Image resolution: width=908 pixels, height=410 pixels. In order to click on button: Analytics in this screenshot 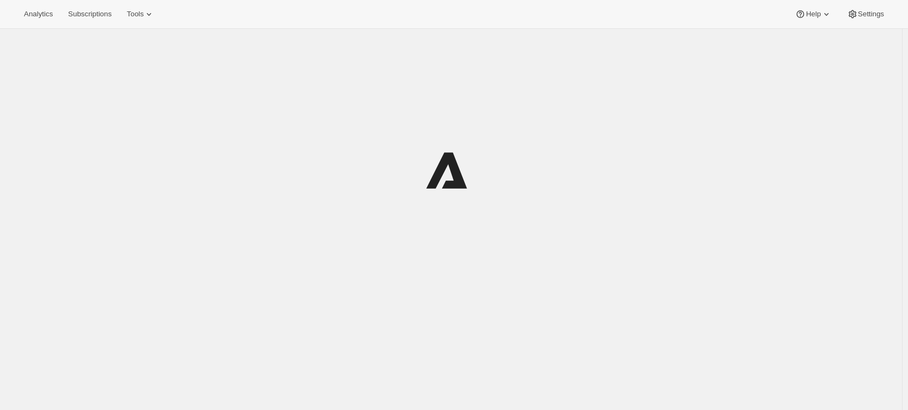, I will do `click(38, 14)`.